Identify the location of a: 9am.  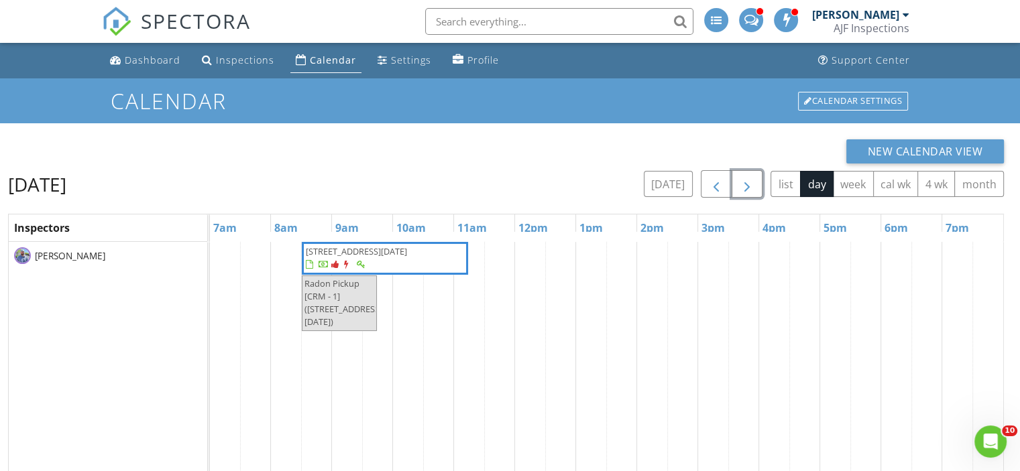
(347, 228).